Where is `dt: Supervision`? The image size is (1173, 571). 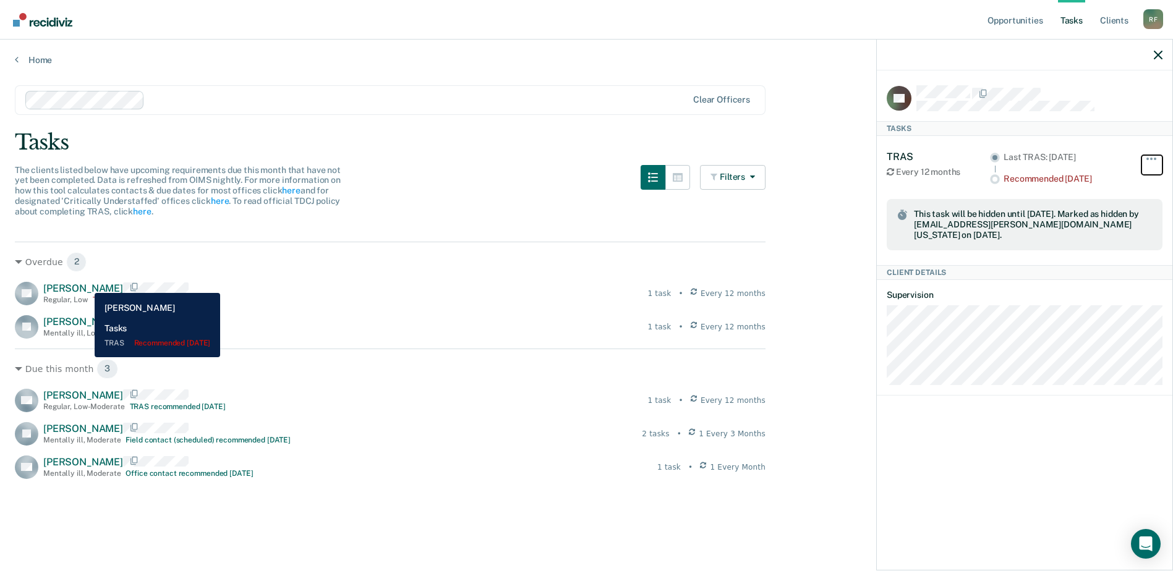 dt: Supervision is located at coordinates (1024, 295).